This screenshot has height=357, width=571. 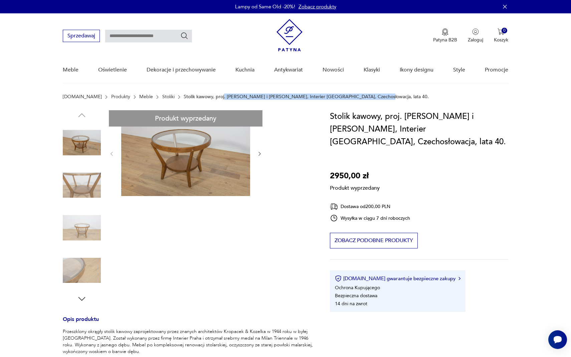 I want to click on div: Wysyłka w ciągu 7 dni roboczych, so click(x=370, y=218).